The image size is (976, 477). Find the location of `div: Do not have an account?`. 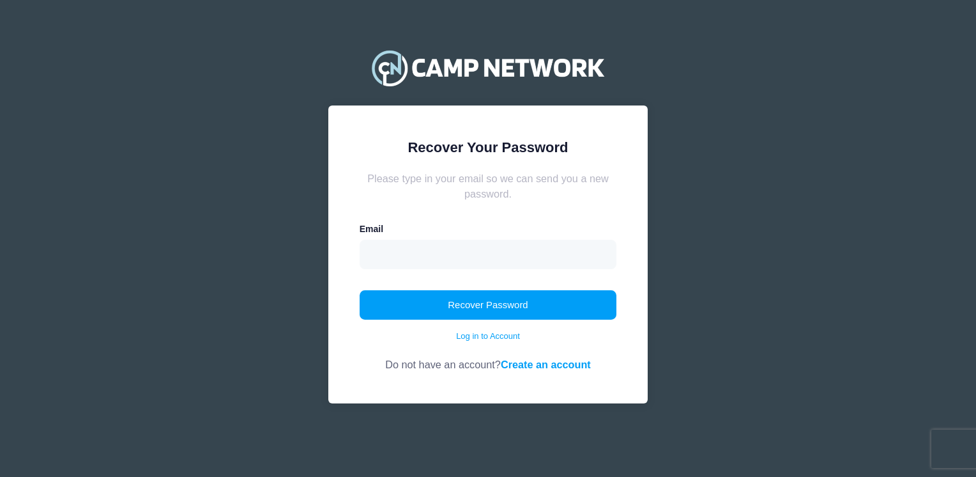

div: Do not have an account? is located at coordinates (488, 357).